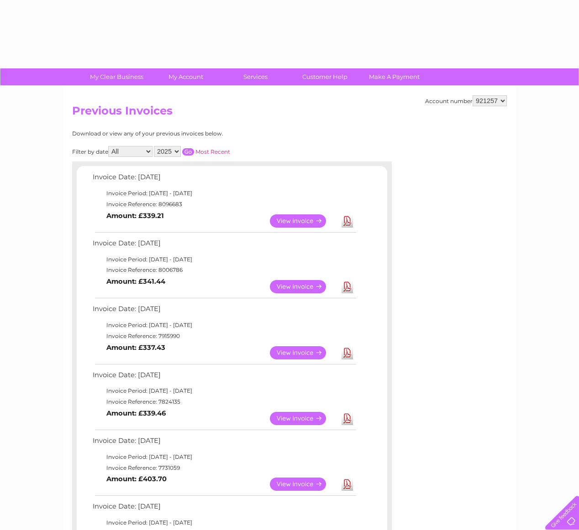 This screenshot has width=579, height=530. Describe the element at coordinates (136, 413) in the screenshot. I see `b: Amount: £339.46` at that location.